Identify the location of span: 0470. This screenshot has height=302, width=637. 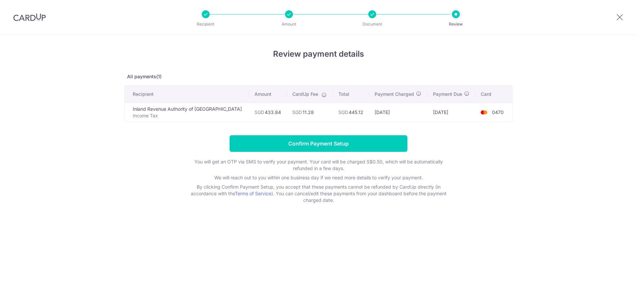
(498, 112).